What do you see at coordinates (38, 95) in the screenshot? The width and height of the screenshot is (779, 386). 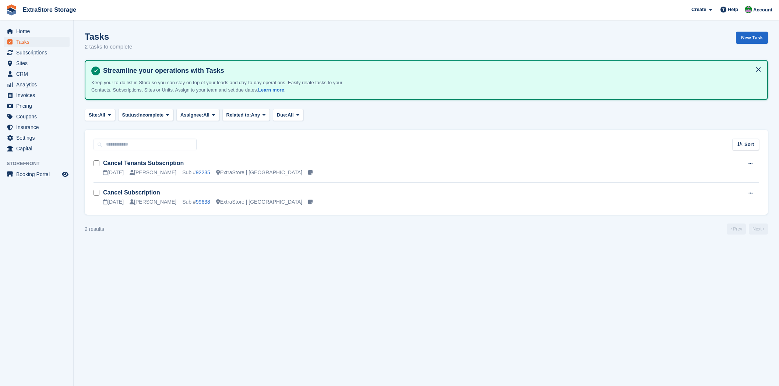 I see `span: Invoices` at bounding box center [38, 95].